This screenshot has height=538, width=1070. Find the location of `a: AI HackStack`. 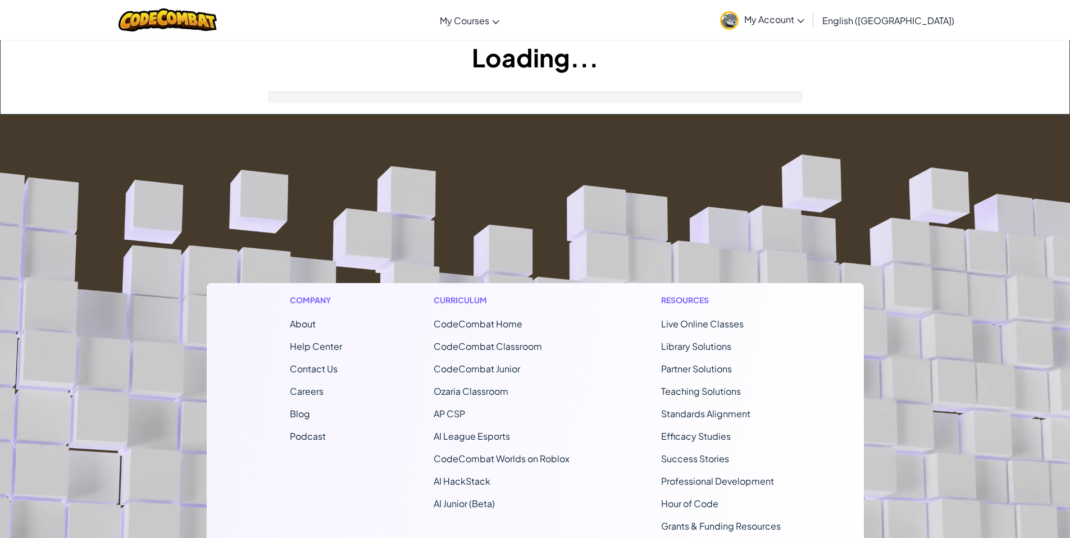

a: AI HackStack is located at coordinates (462, 481).